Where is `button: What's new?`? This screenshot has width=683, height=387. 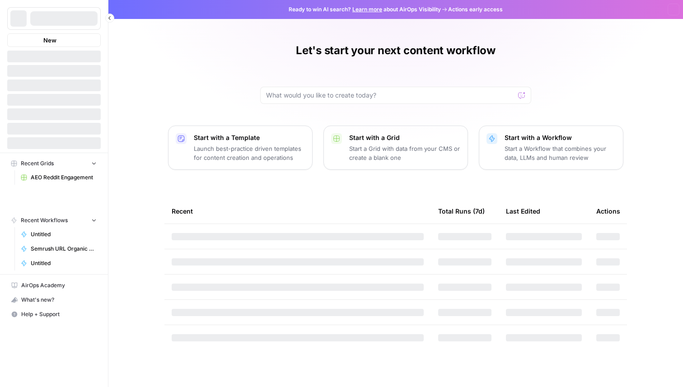
button: What's new? is located at coordinates (54, 300).